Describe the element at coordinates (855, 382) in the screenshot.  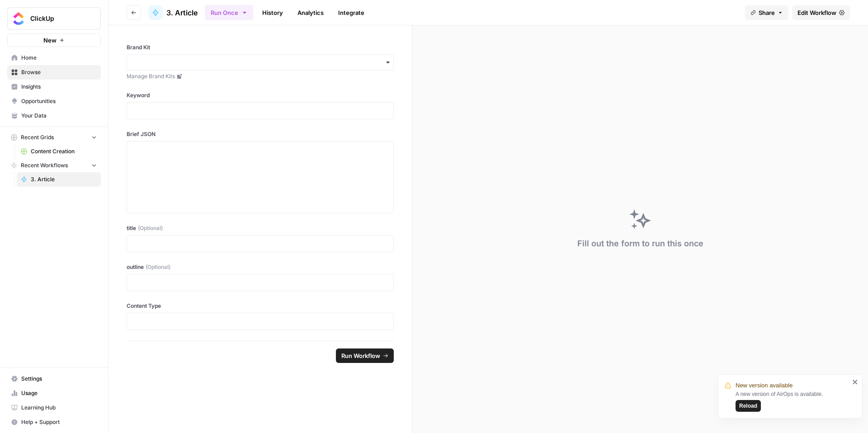
I see `button: close` at that location.